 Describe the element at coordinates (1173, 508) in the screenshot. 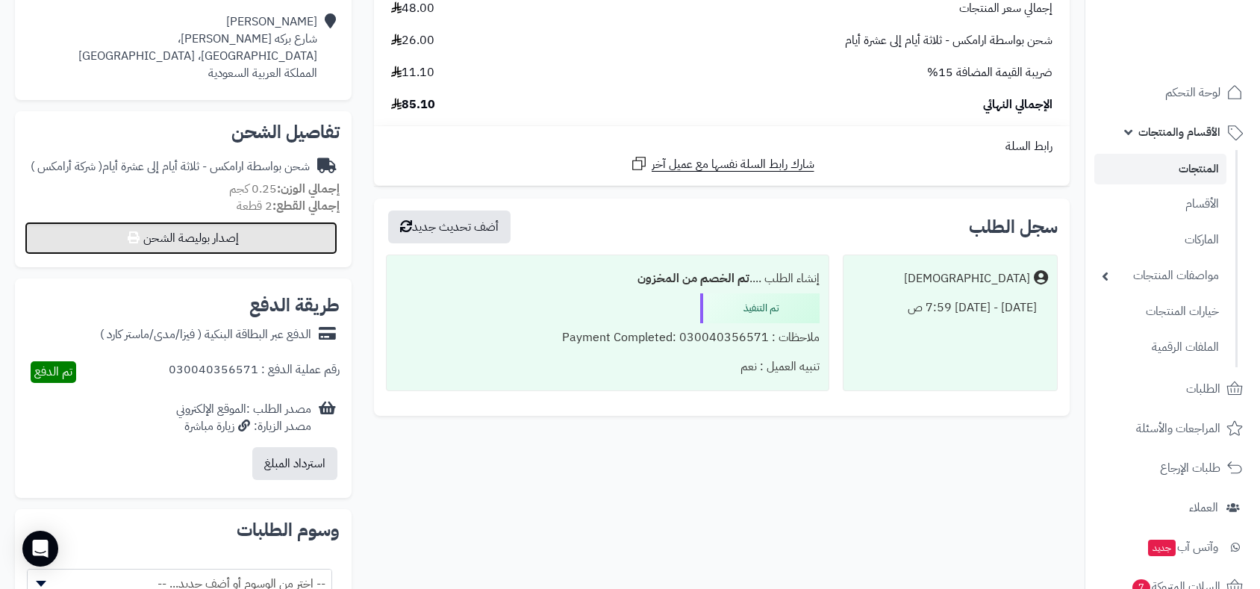

I see `a: العملاء` at that location.